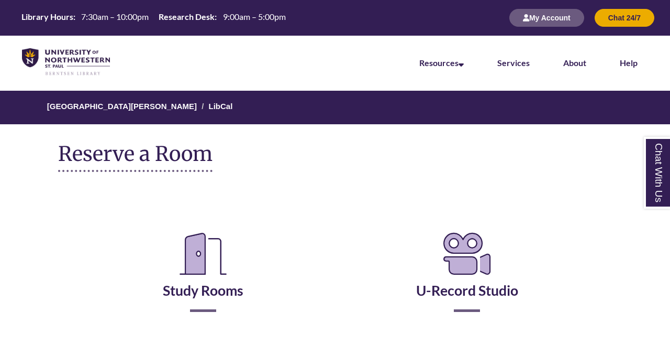  Describe the element at coordinates (335, 107) in the screenshot. I see `nav: Breadcrumb` at that location.